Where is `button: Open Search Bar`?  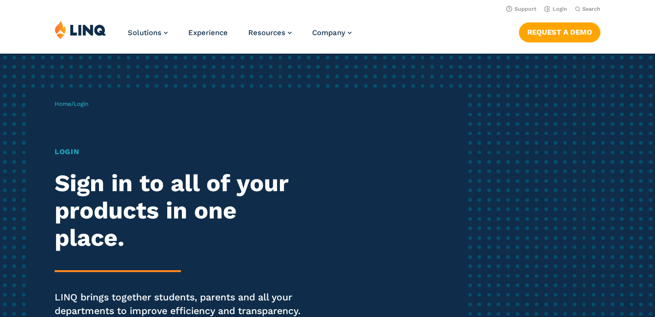
button: Open Search Bar is located at coordinates (587, 9).